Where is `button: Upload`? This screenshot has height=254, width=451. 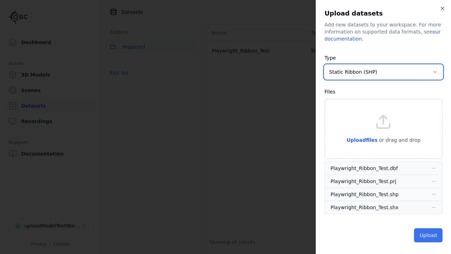
button: Upload is located at coordinates (428, 235).